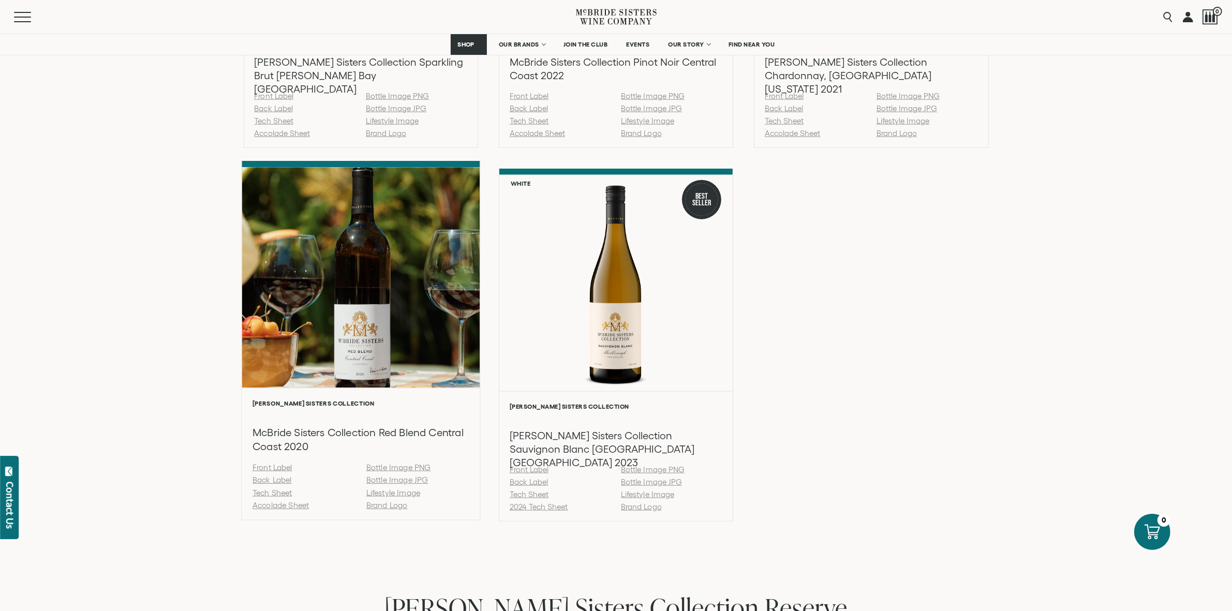 The height and width of the screenshot is (611, 1232). What do you see at coordinates (361, 440) in the screenshot?
I see `h3: McBride Sisters Collection Red Blend Central Coast 2020` at bounding box center [361, 440].